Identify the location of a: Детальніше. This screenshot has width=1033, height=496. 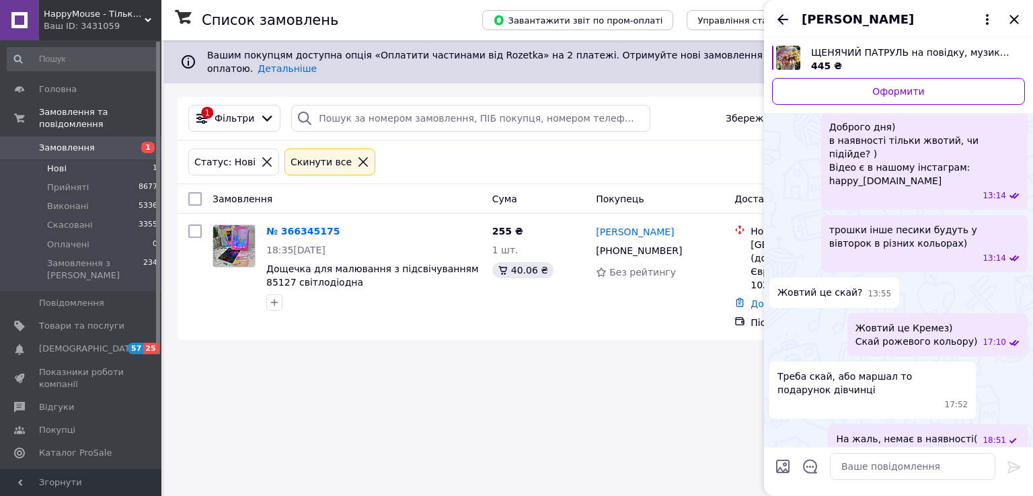
(287, 69).